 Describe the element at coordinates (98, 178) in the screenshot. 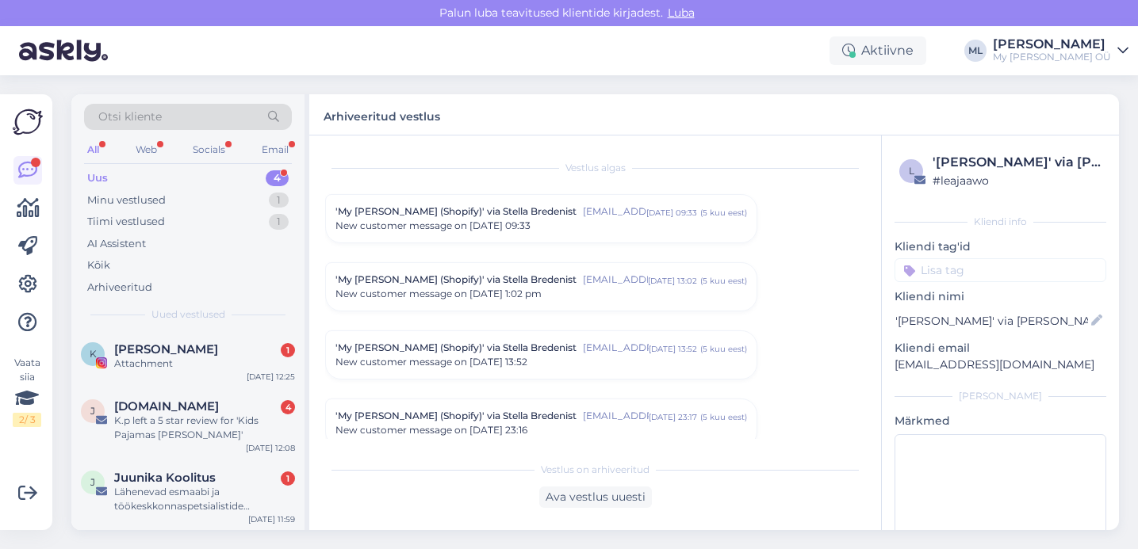

I see `div: Uus` at that location.